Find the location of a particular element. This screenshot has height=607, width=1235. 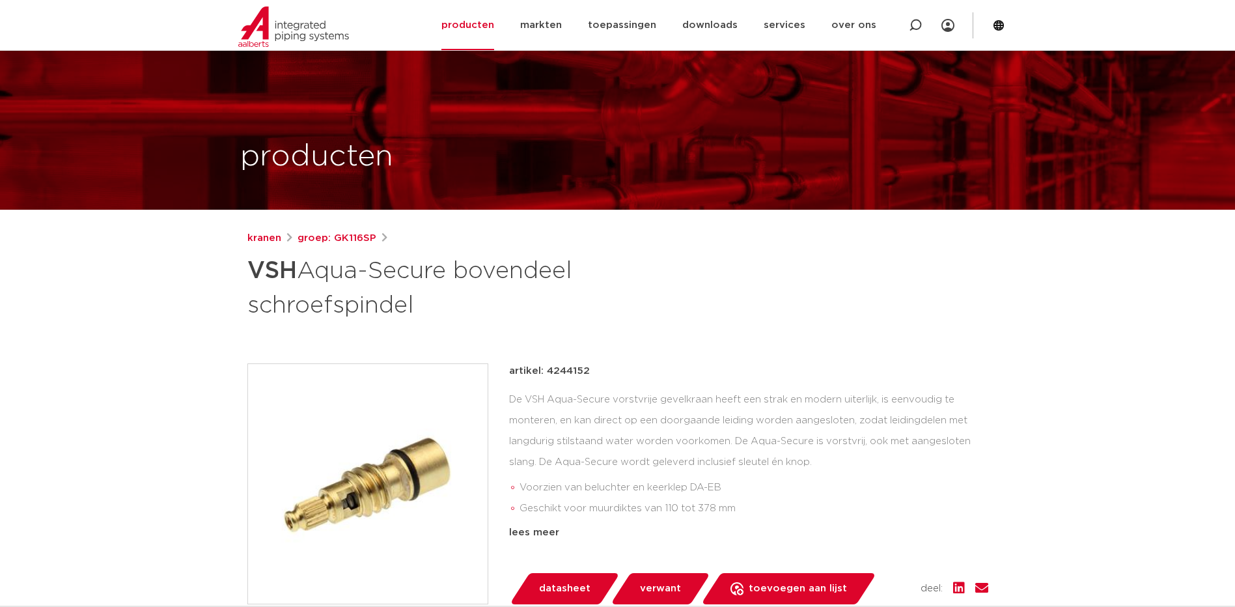

a: datasheet is located at coordinates (565, 589).